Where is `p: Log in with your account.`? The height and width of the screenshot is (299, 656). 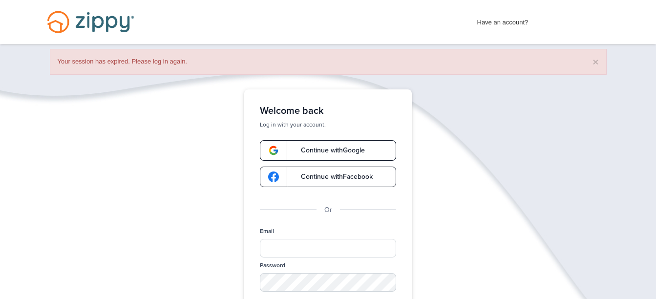
p: Log in with your account. is located at coordinates (328, 125).